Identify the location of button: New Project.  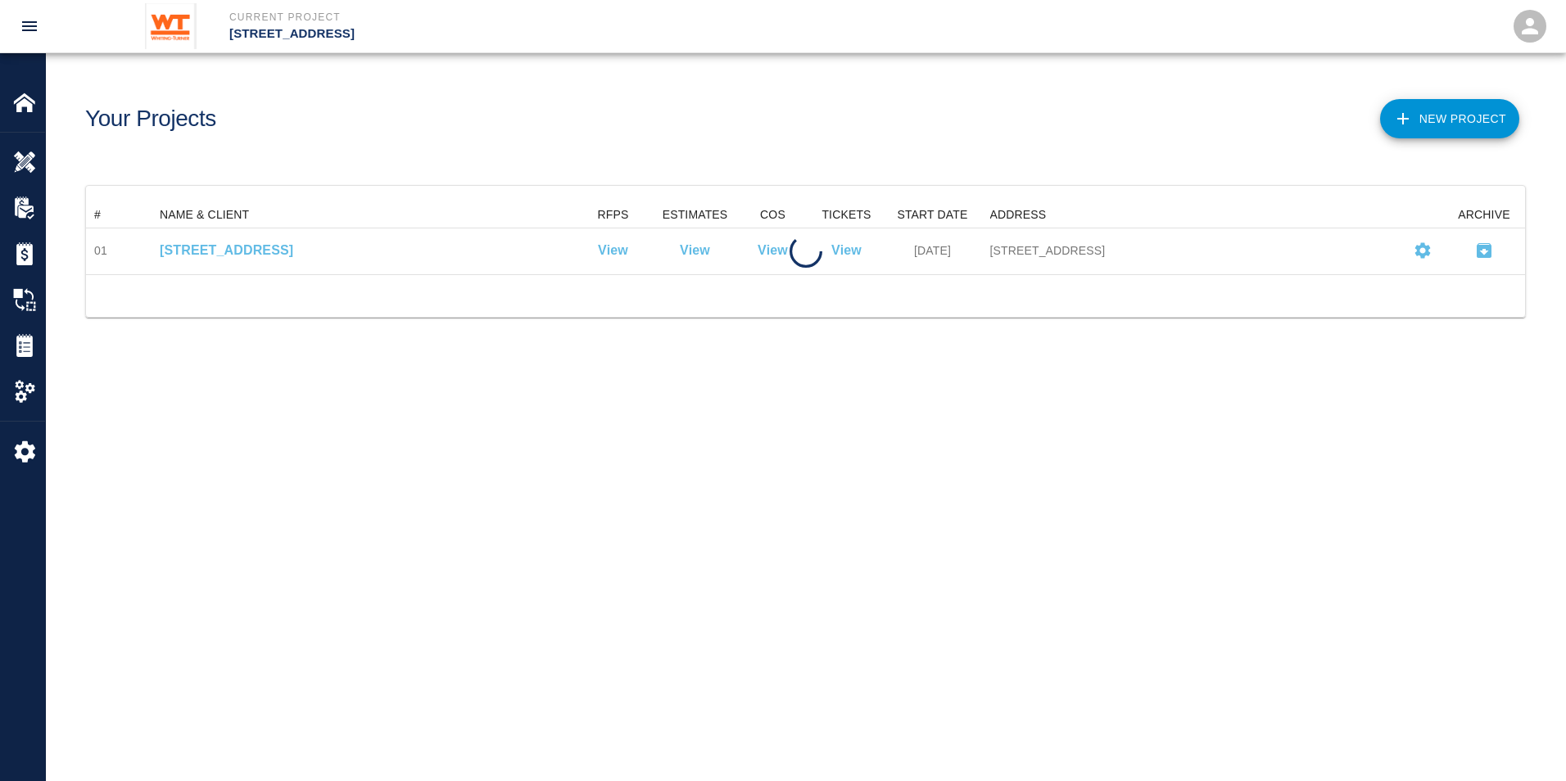
(1450, 119).